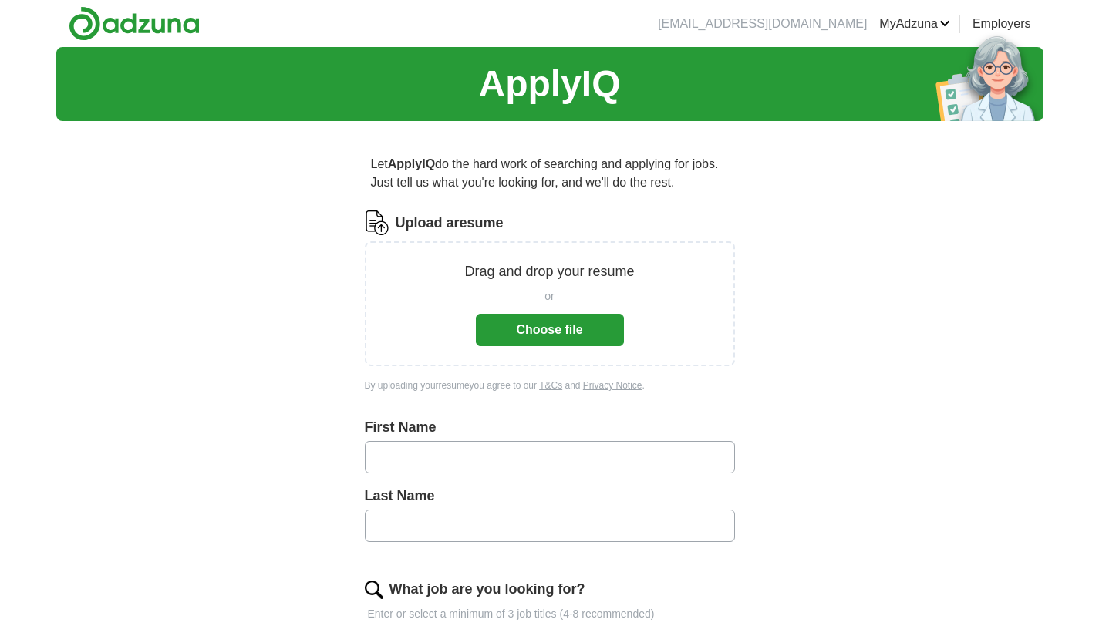 The image size is (1099, 626). I want to click on img: search.png, so click(374, 590).